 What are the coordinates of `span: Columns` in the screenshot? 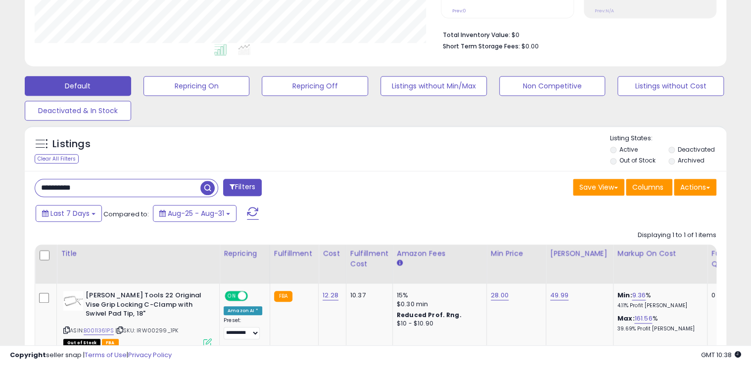 It's located at (647, 187).